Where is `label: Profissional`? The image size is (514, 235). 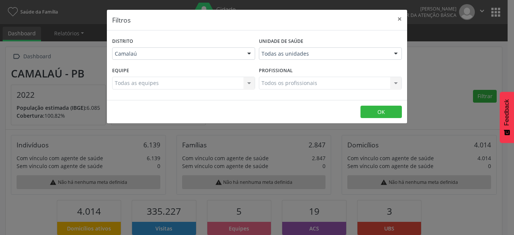
label: Profissional is located at coordinates (276, 71).